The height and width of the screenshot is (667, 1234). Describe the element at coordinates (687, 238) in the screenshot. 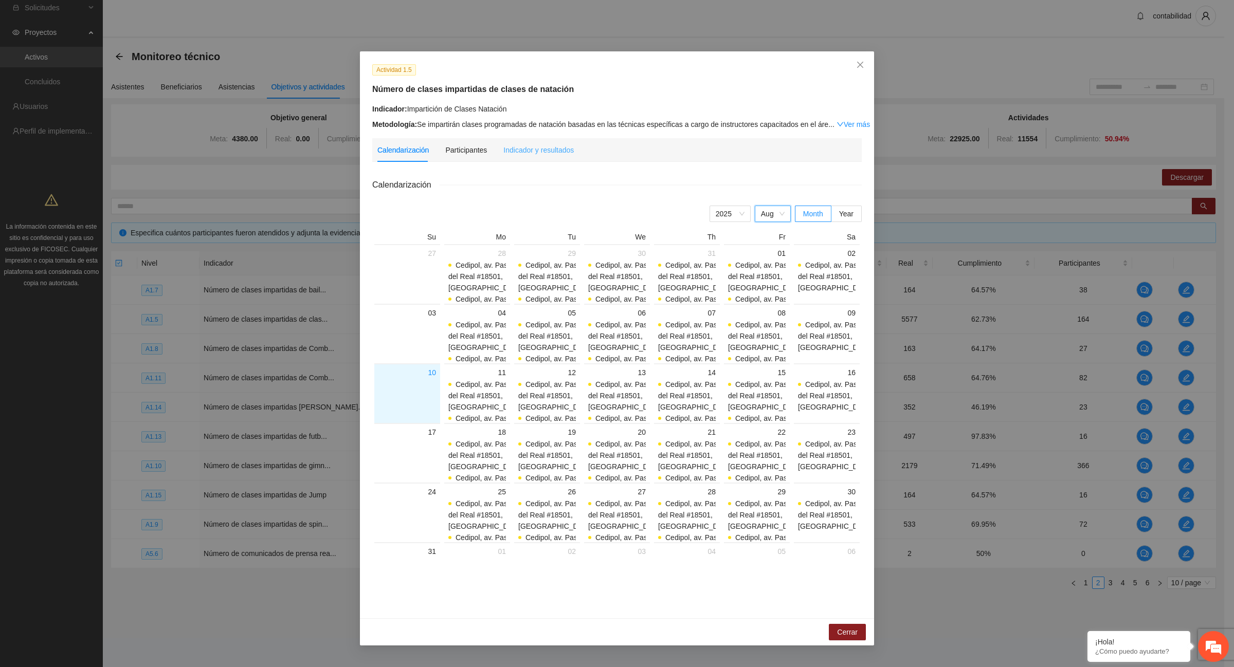

I see `th: Th` at that location.